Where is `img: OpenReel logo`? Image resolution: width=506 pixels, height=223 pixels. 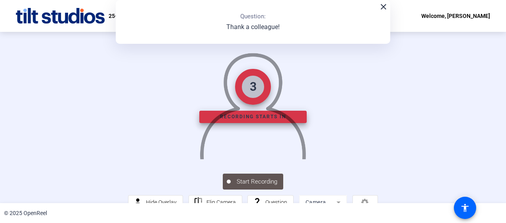
img: OpenReel logo is located at coordinates (60, 16).